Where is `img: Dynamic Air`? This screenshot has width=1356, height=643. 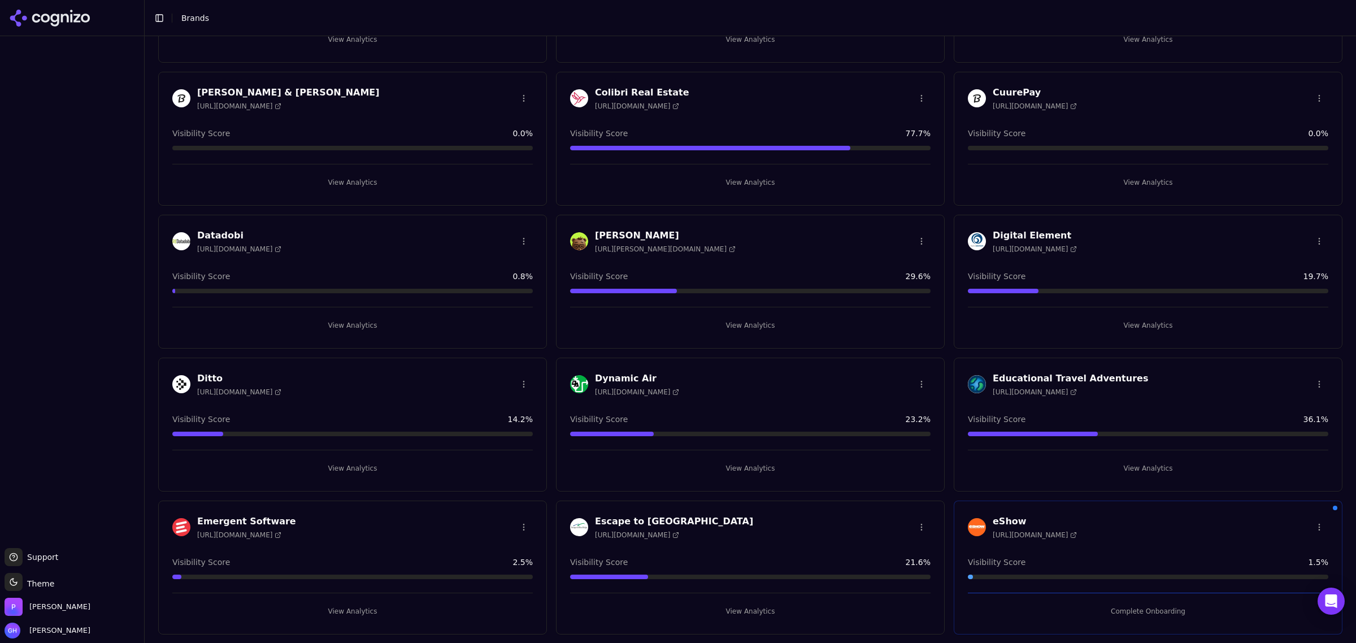 img: Dynamic Air is located at coordinates (579, 384).